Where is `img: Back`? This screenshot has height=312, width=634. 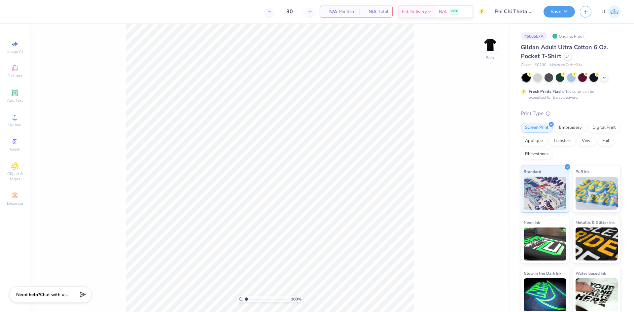
img: Back is located at coordinates (490, 45).